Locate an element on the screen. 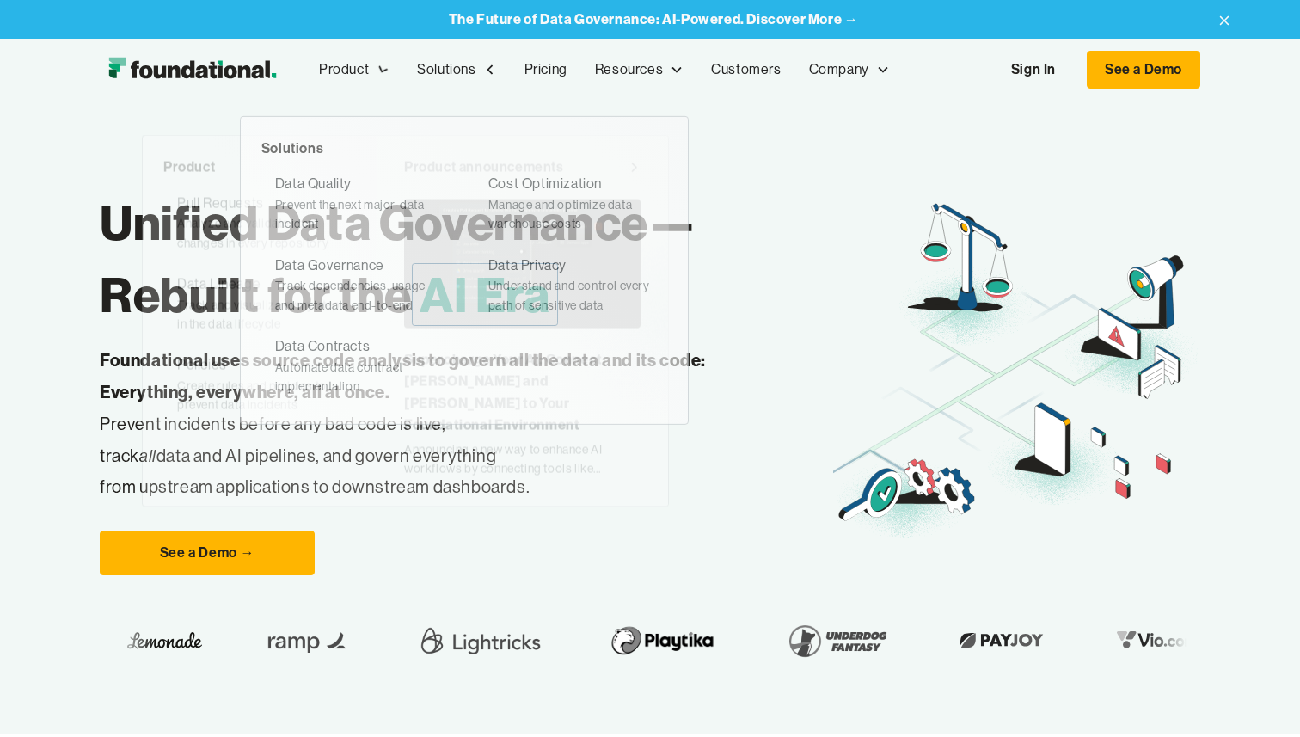 This screenshot has height=737, width=1300. a: Data GovernanceTrack dependencies, usage and metadata end-to-end is located at coordinates (358, 285).